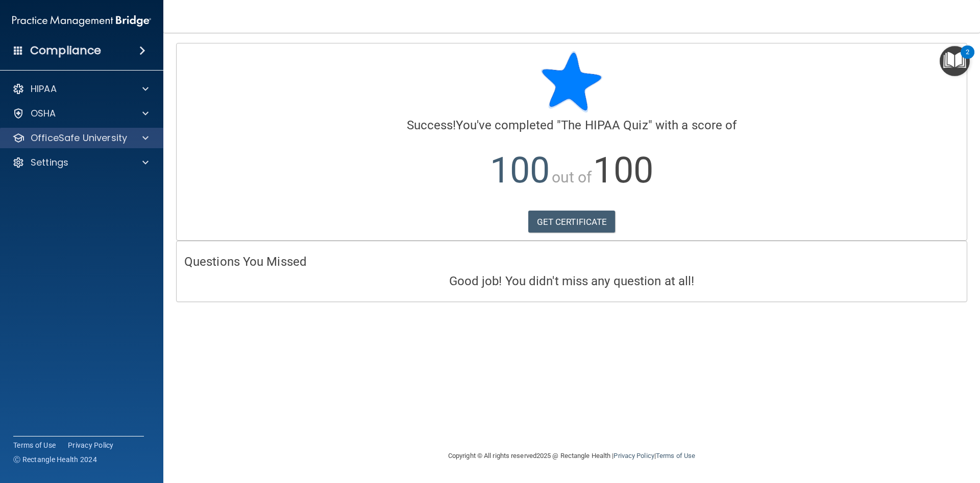  I want to click on h4: Questions You Missed, so click(572, 261).